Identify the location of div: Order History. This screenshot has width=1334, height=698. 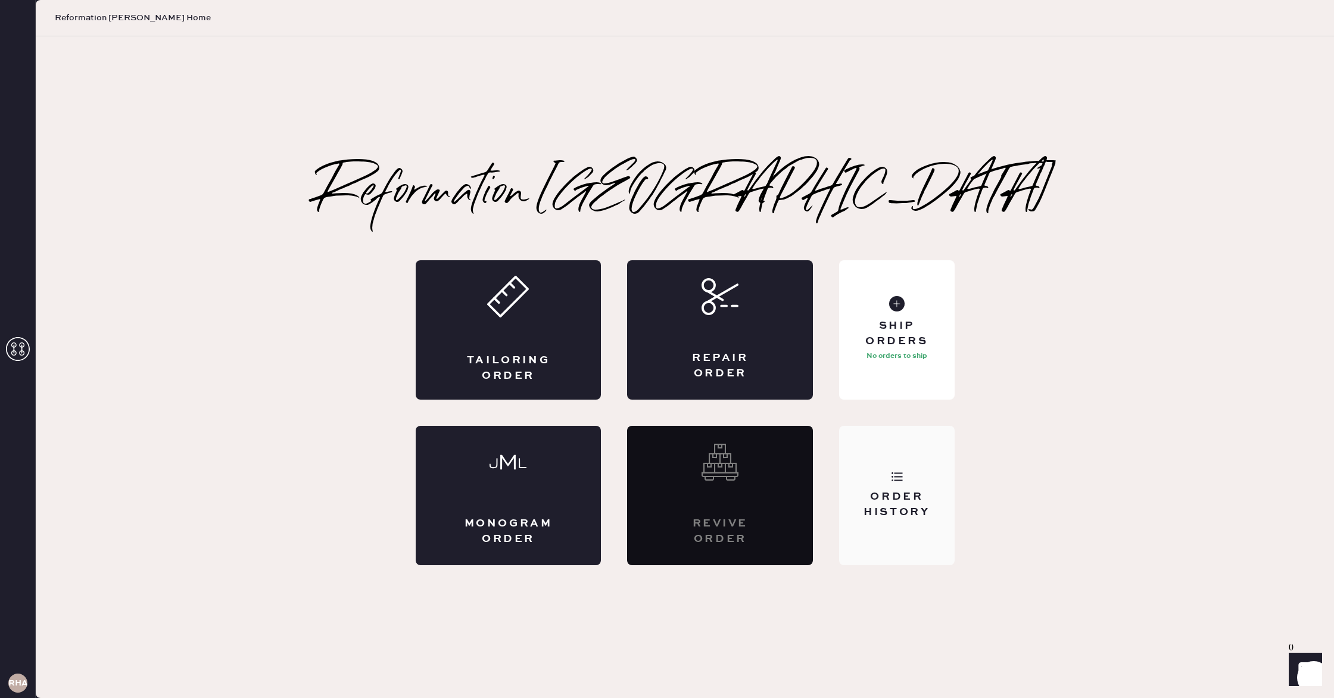
(896, 505).